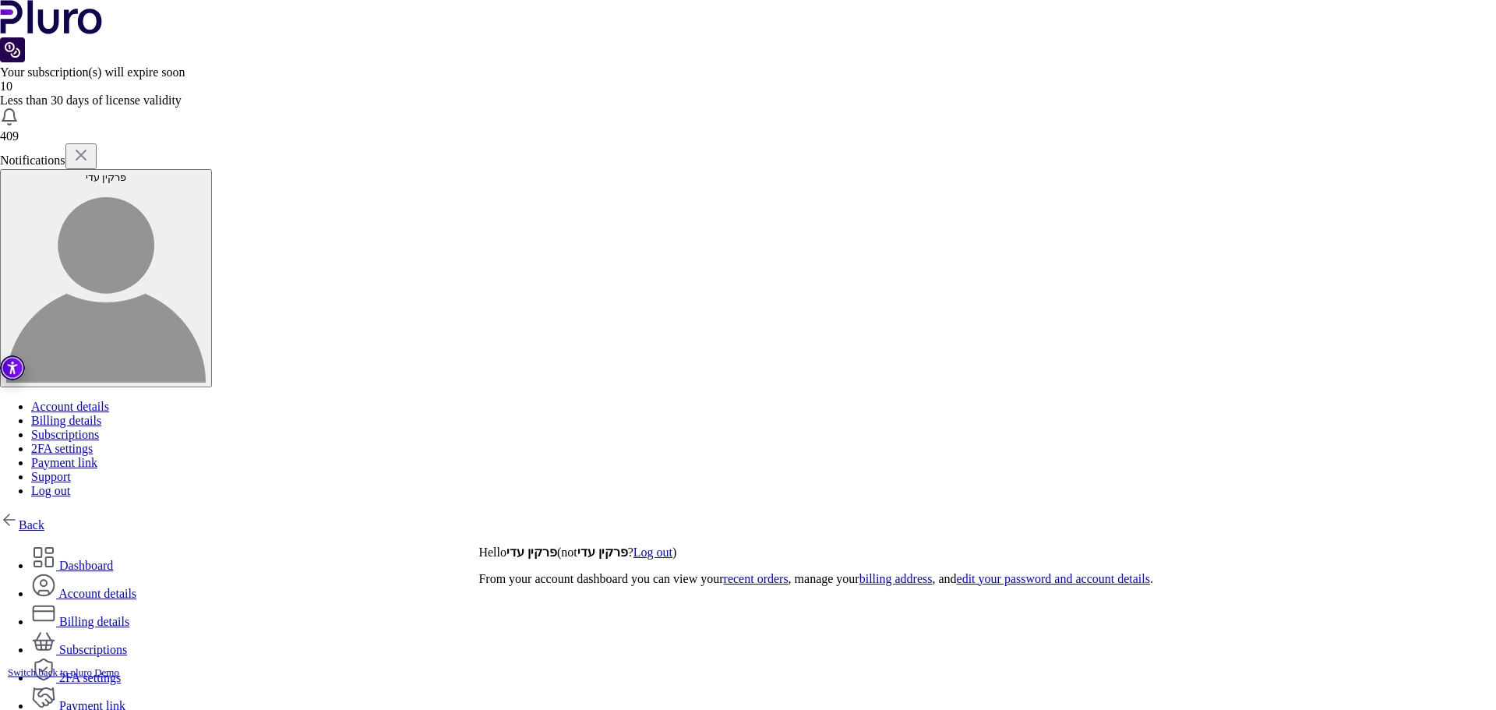  Describe the element at coordinates (756, 578) in the screenshot. I see `a: recent orders` at that location.